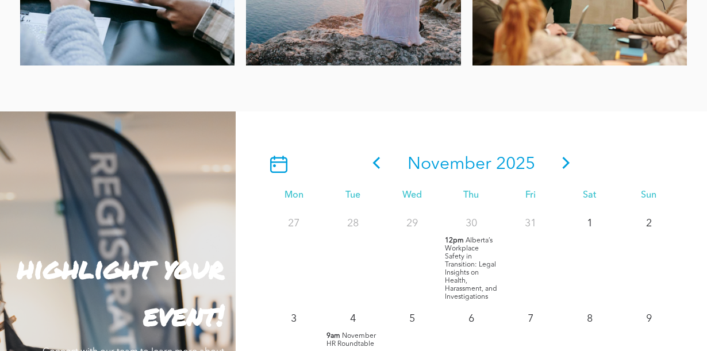 This screenshot has height=351, width=707. What do you see at coordinates (471, 195) in the screenshot?
I see `div: Thu` at bounding box center [471, 195].